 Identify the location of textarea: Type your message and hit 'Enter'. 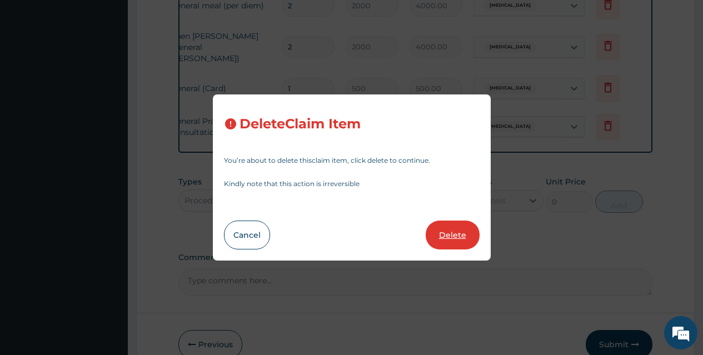
(108, 256).